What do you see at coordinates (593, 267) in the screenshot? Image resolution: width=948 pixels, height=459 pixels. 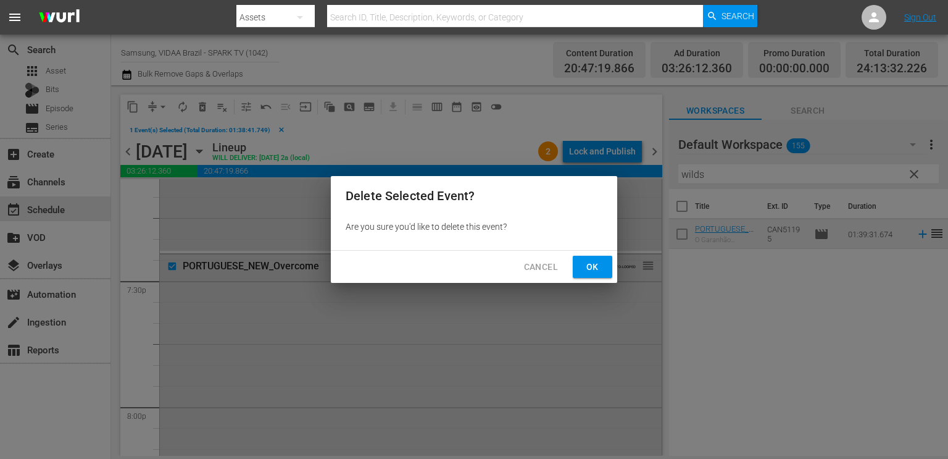 I see `button: Ok` at bounding box center [593, 267].